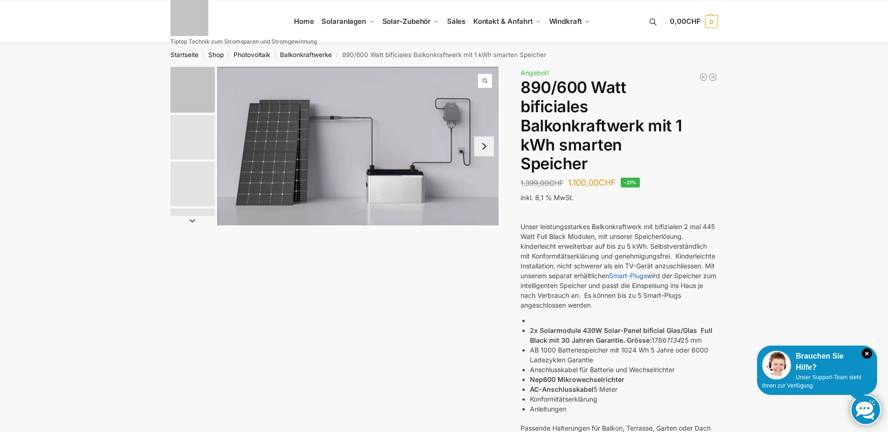 This screenshot has width=888, height=432. I want to click on span: Windkraft, so click(565, 21).